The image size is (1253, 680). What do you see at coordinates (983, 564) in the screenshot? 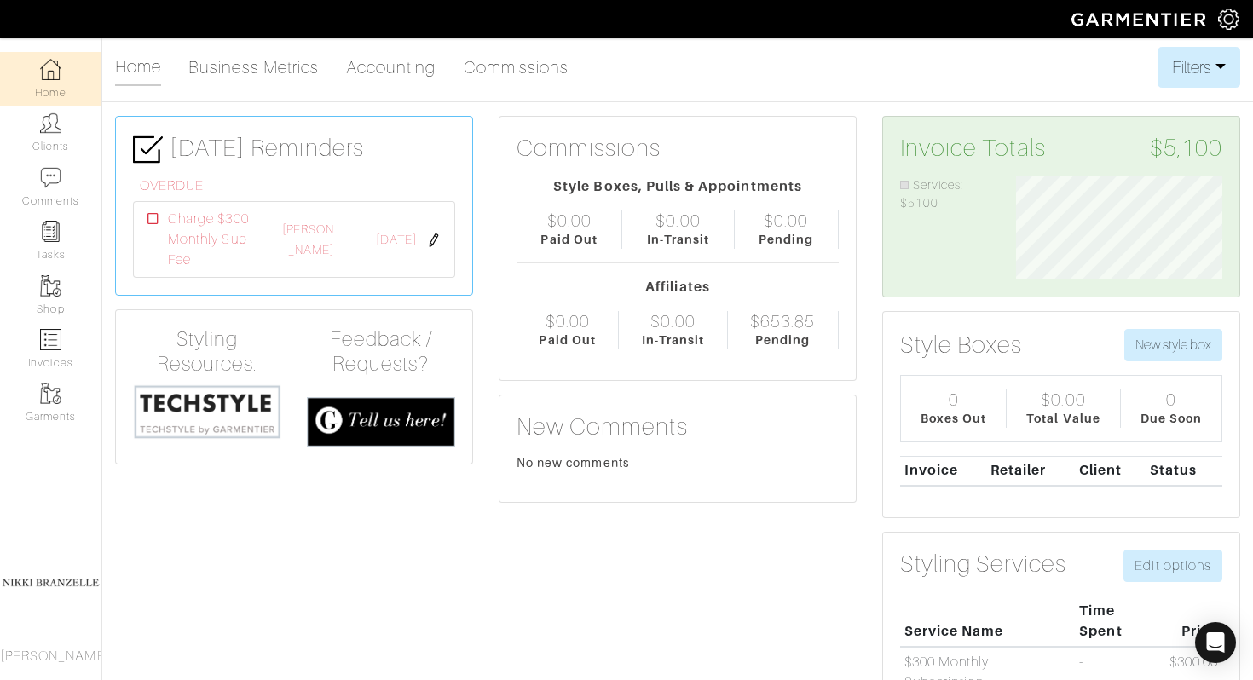
I see `h3: Styling Services` at bounding box center [983, 564].